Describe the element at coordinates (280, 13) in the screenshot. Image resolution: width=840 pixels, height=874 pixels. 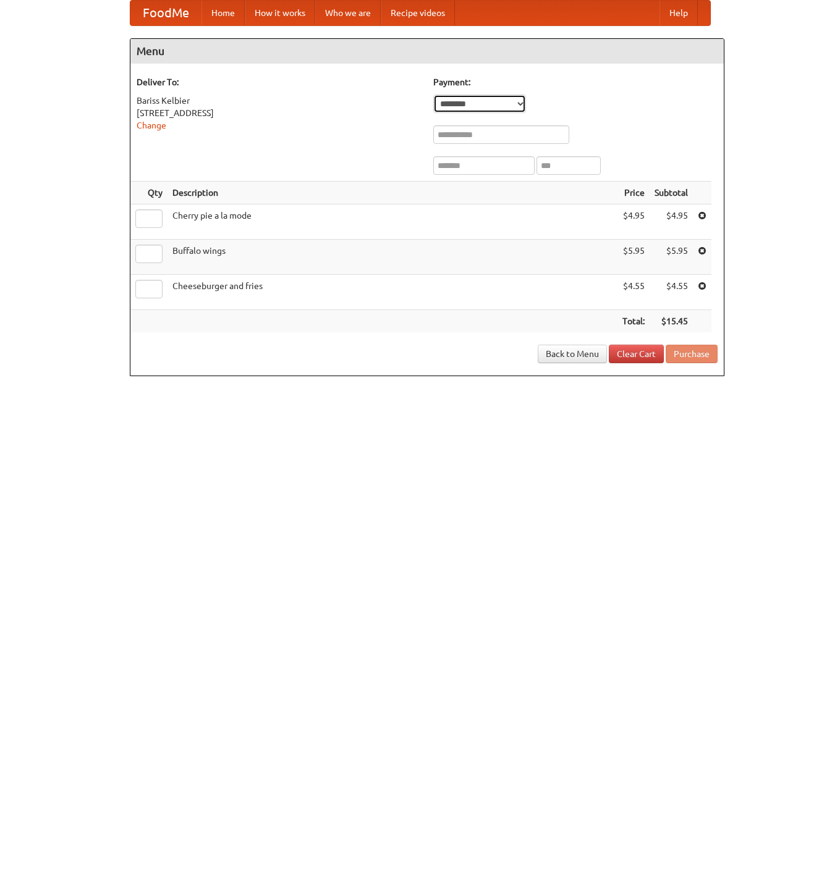
I see `a: How it works` at that location.